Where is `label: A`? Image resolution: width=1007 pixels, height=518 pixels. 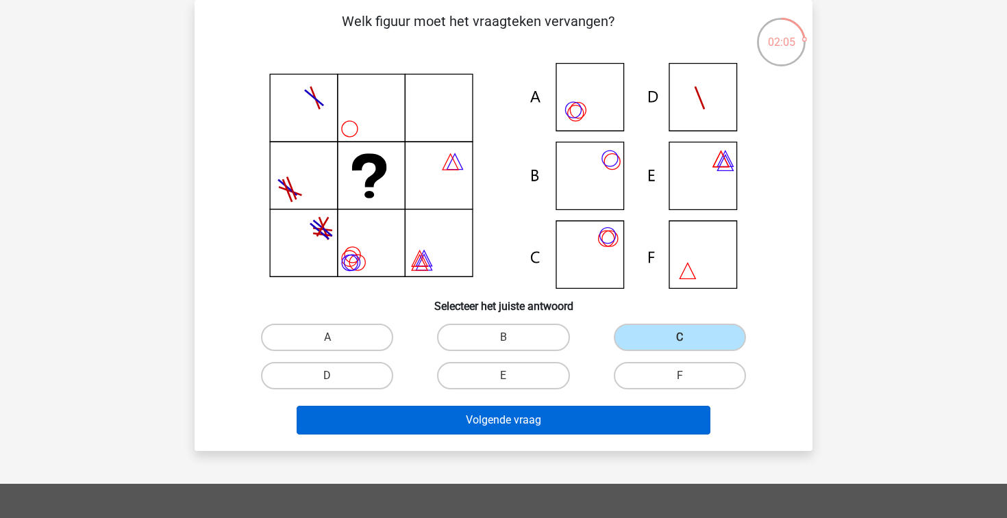 label: A is located at coordinates (327, 338).